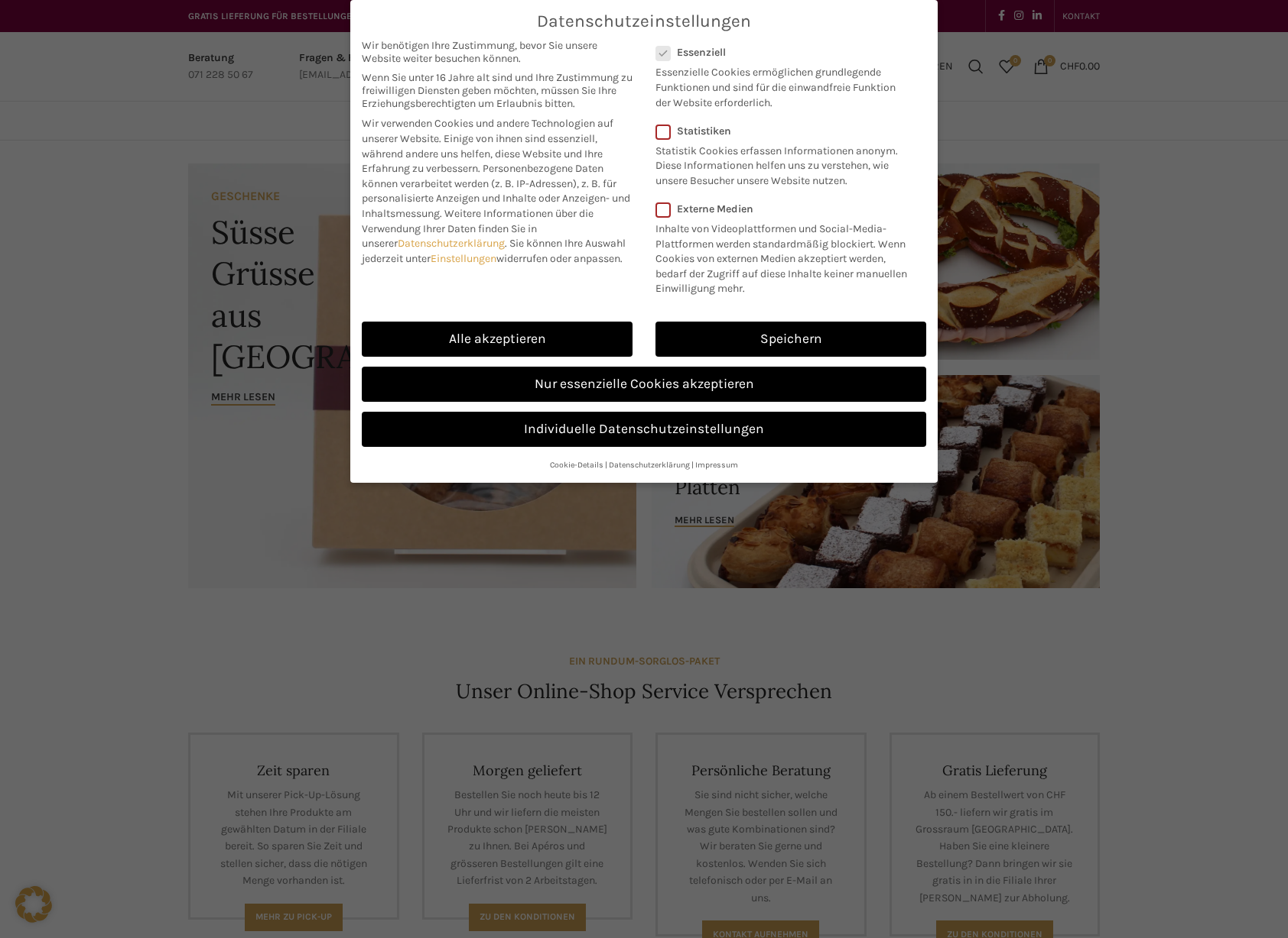 This screenshot has height=938, width=1288. I want to click on a: Speichern, so click(791, 339).